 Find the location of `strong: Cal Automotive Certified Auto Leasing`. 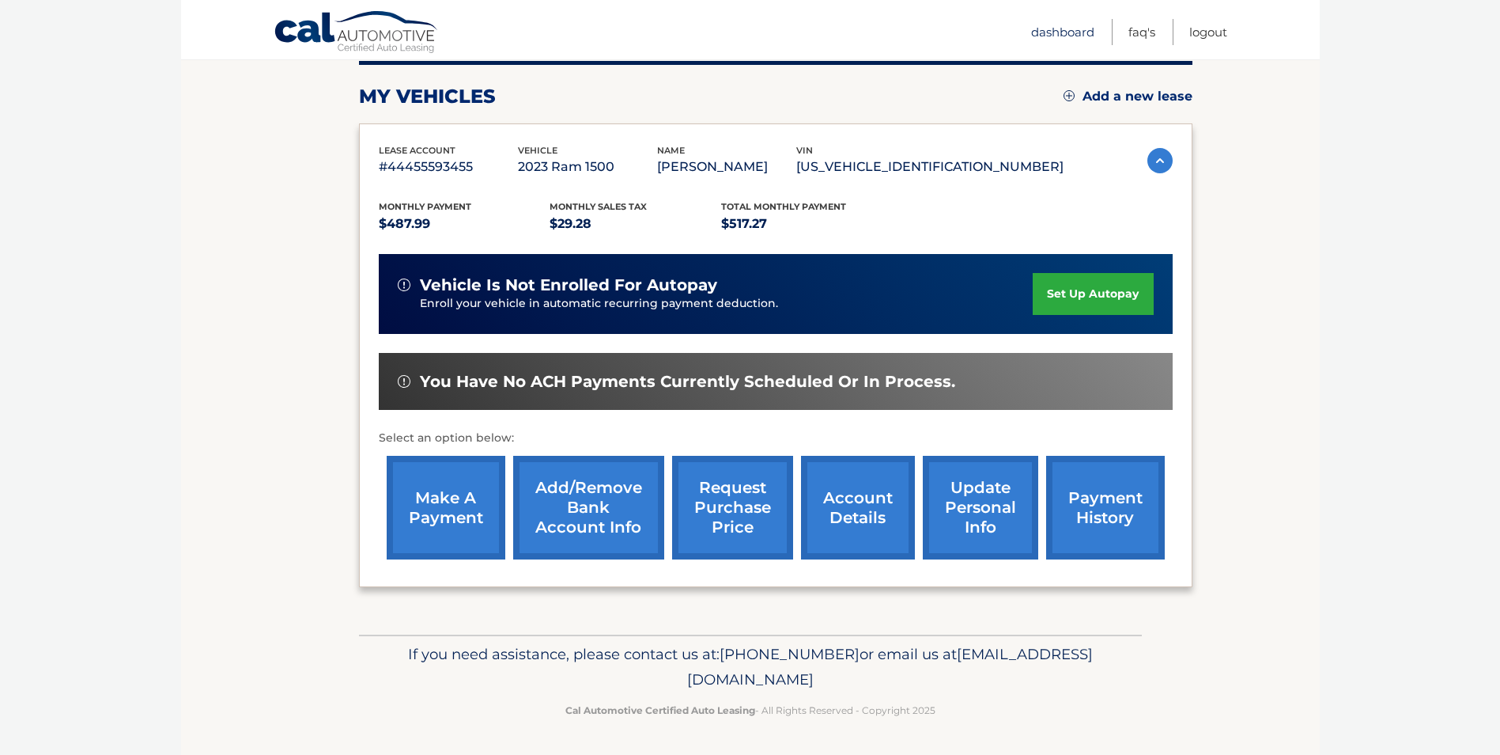

strong: Cal Automotive Certified Auto Leasing is located at coordinates (660, 709).